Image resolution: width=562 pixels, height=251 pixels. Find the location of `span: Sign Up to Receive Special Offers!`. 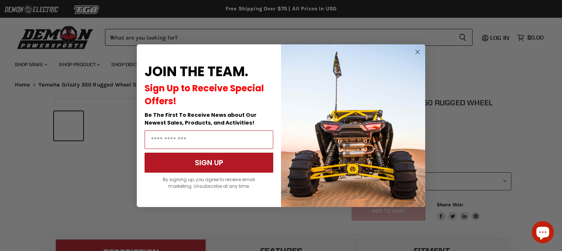

span: Sign Up to Receive Special Offers! is located at coordinates (204, 95).